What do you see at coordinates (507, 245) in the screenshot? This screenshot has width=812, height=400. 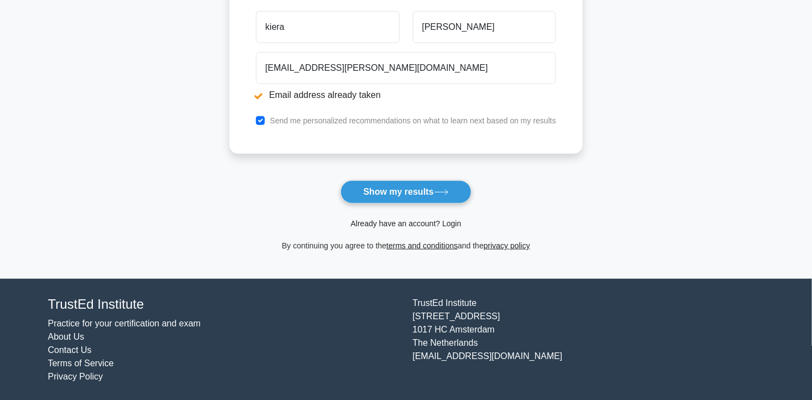 I see `a: privacy policy` at bounding box center [507, 245].